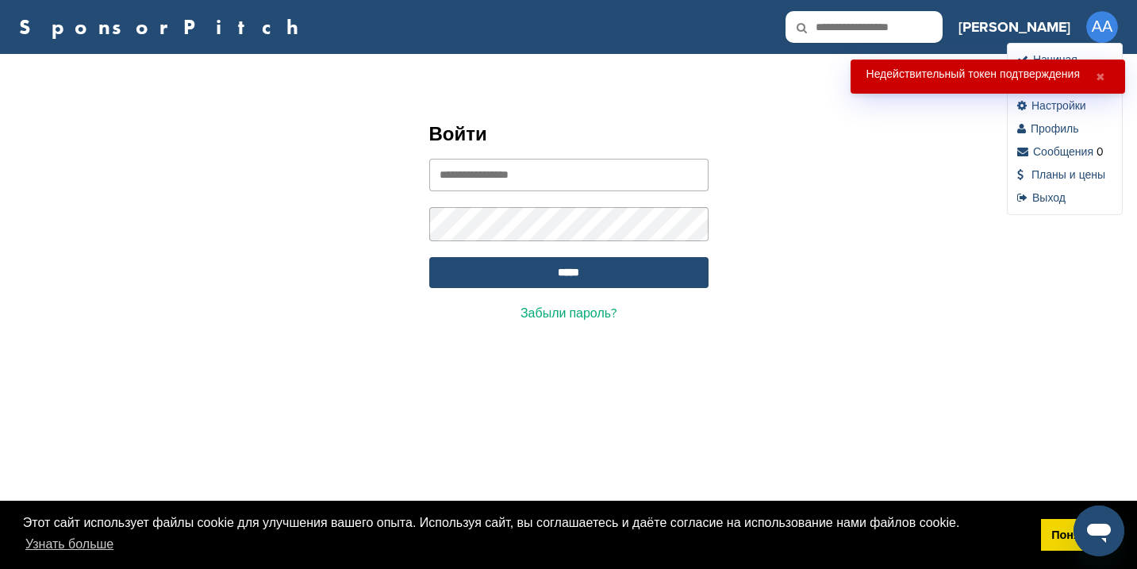 The height and width of the screenshot is (569, 1137). What do you see at coordinates (69, 543) in the screenshot?
I see `font: Узнать больше` at bounding box center [69, 543].